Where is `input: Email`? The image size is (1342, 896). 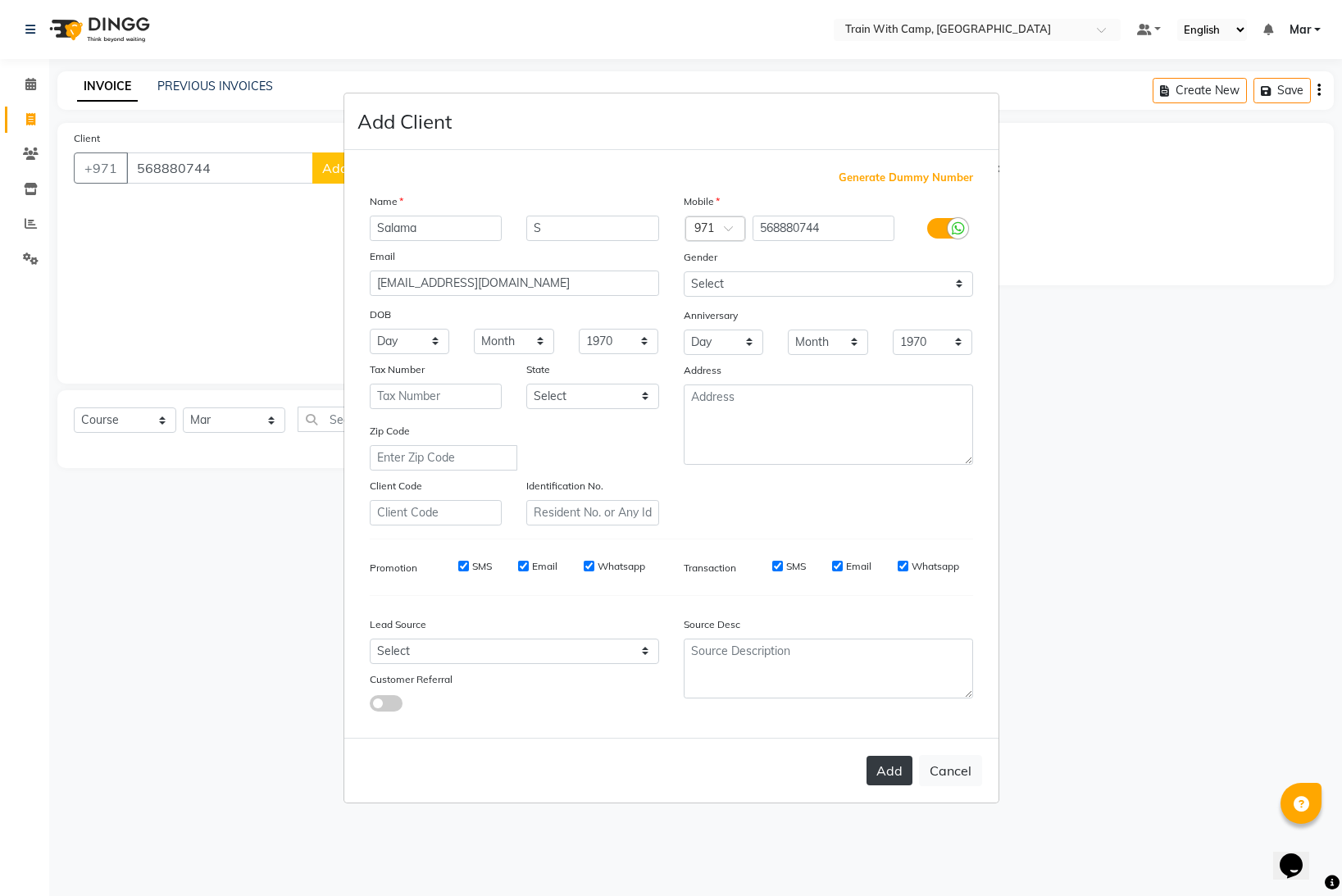
input: Email is located at coordinates (514, 283).